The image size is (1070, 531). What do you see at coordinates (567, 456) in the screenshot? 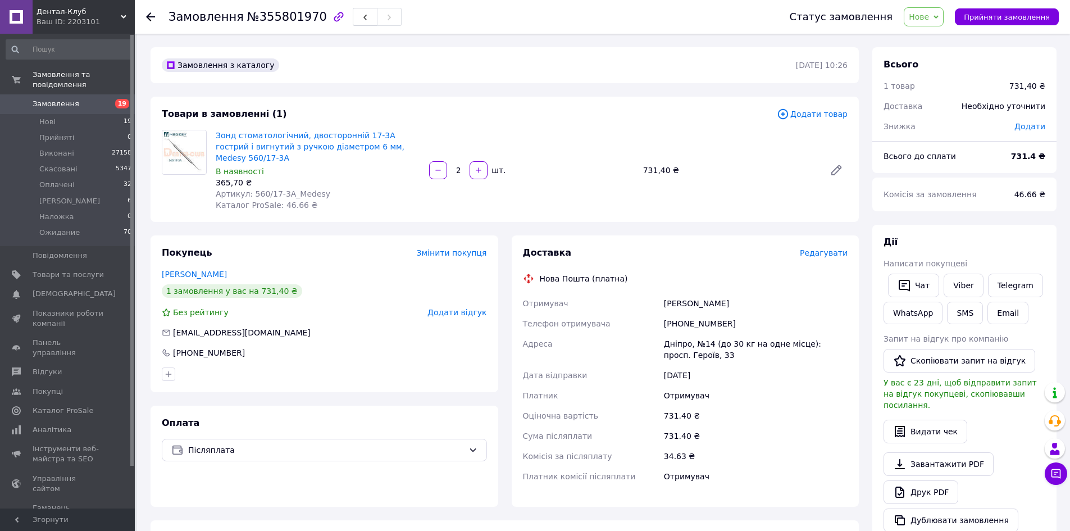
I see `span: Комісія за післяплату` at bounding box center [567, 456].